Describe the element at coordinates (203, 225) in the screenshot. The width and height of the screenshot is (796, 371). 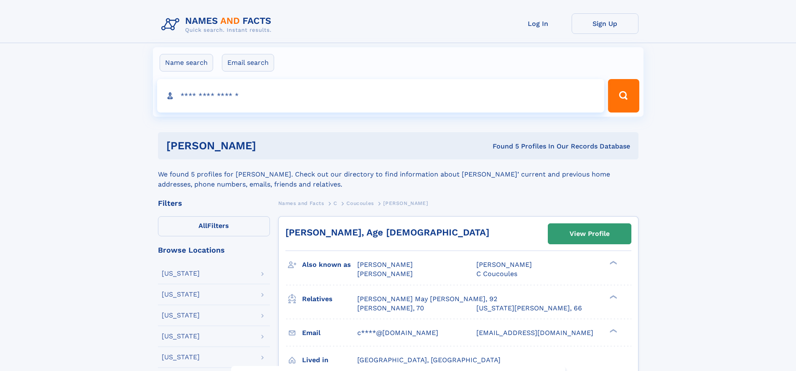
I see `span: All` at that location.